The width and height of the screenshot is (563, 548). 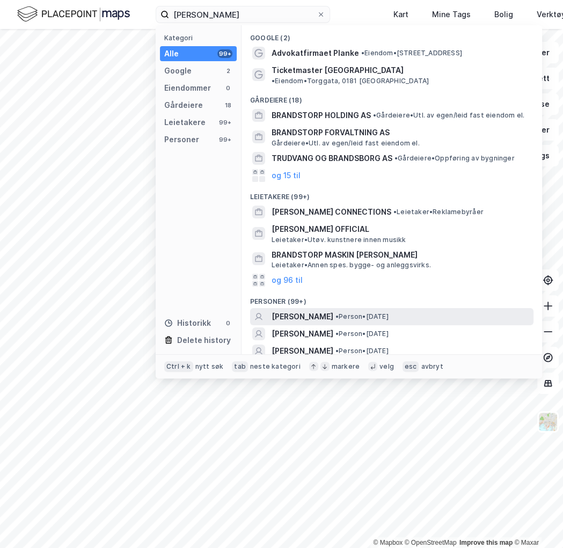 I want to click on span: TRUDVANG OG BRANDSBORG AS, so click(x=331, y=158).